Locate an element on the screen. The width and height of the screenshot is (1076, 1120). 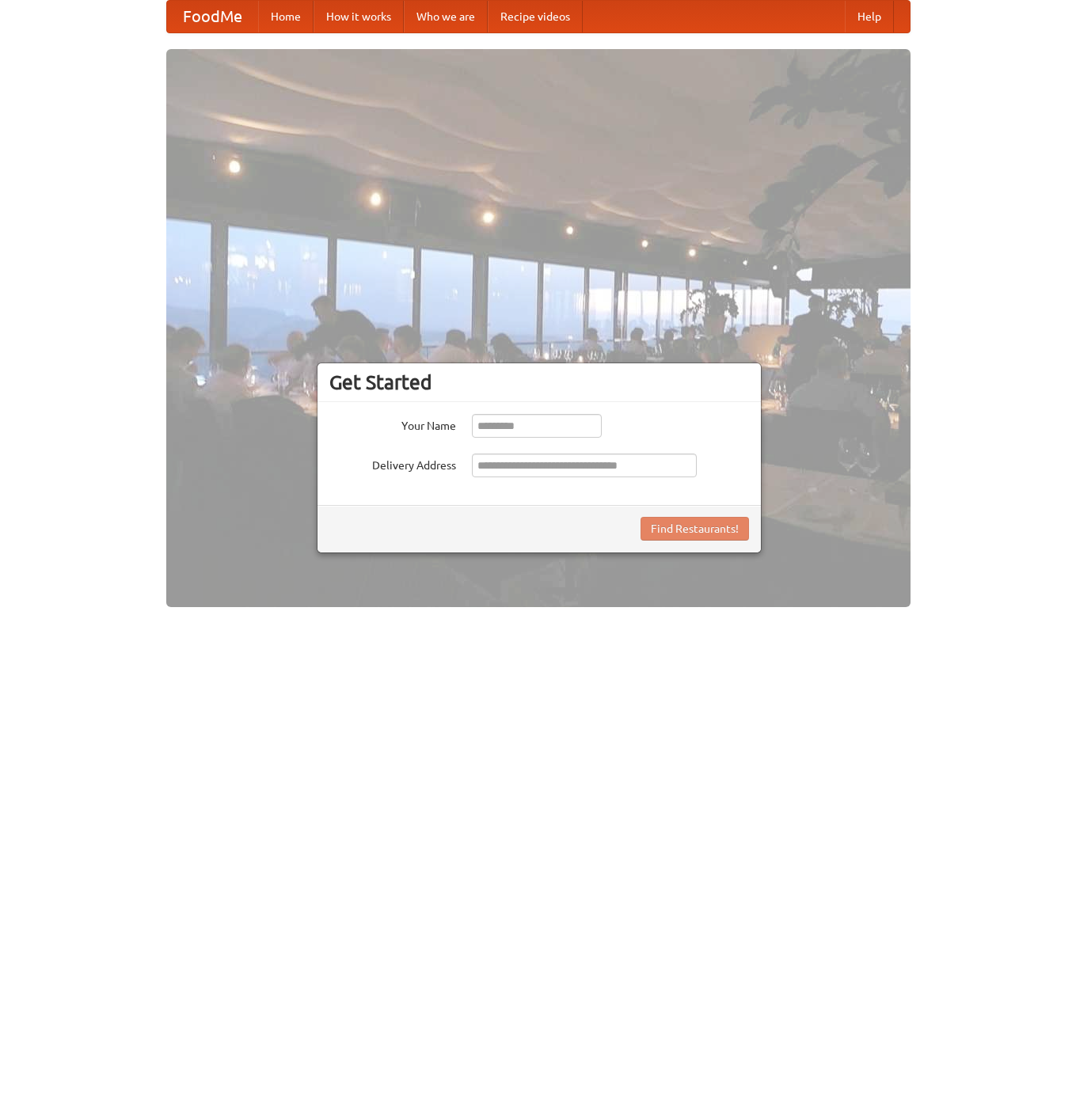
label: Your Name is located at coordinates (393, 424).